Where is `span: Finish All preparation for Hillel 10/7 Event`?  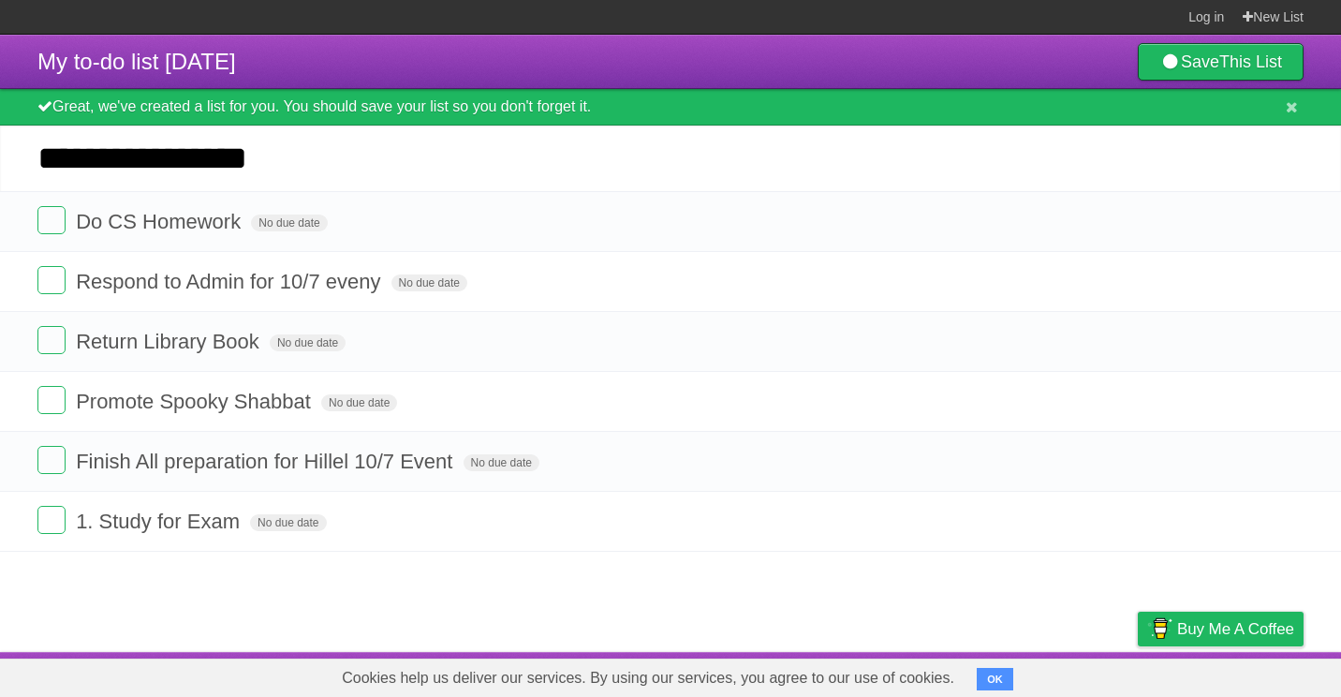 span: Finish All preparation for Hillel 10/7 Event is located at coordinates (266, 461).